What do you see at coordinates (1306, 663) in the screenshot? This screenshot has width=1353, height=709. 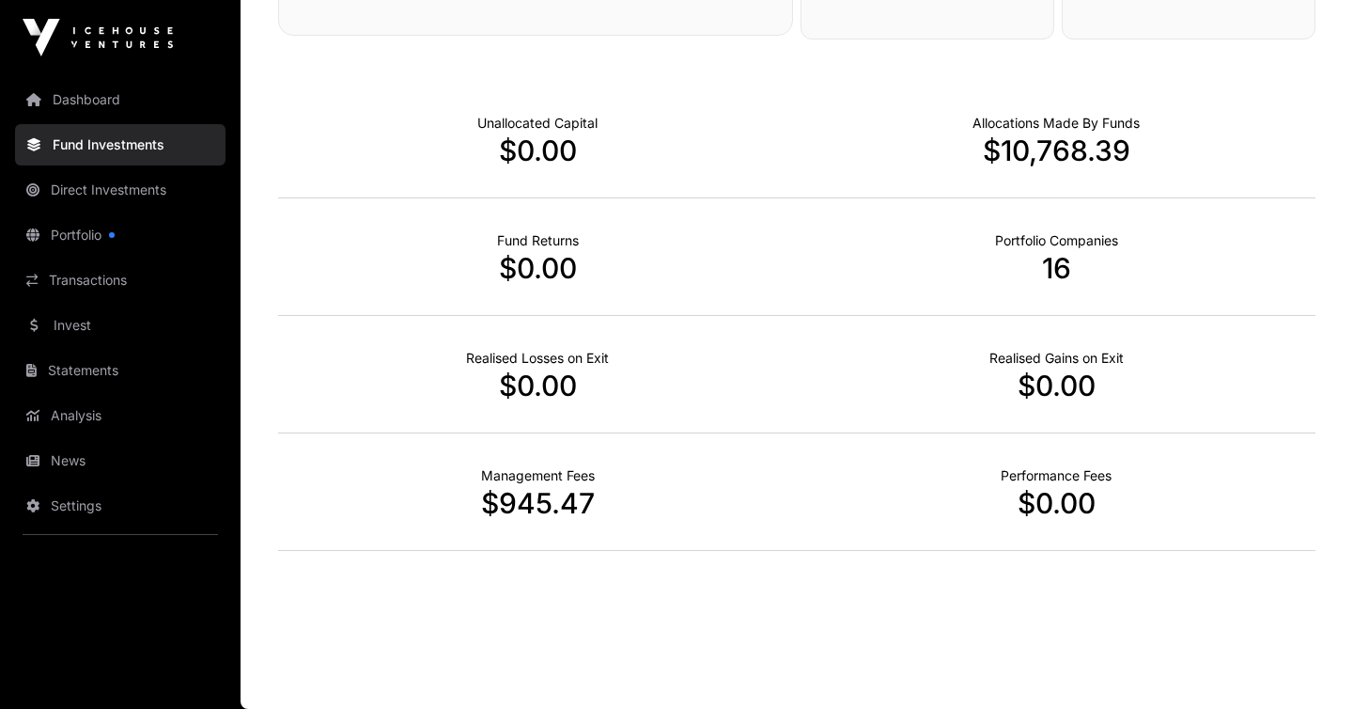 I see `div: Chat Widget` at bounding box center [1306, 663].